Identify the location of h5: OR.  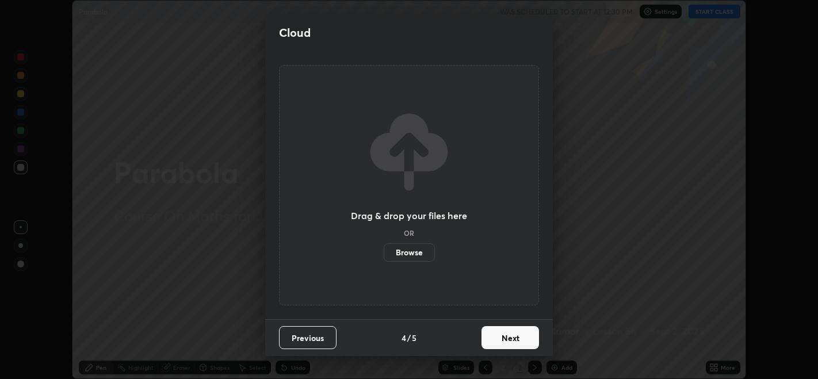
(409, 233).